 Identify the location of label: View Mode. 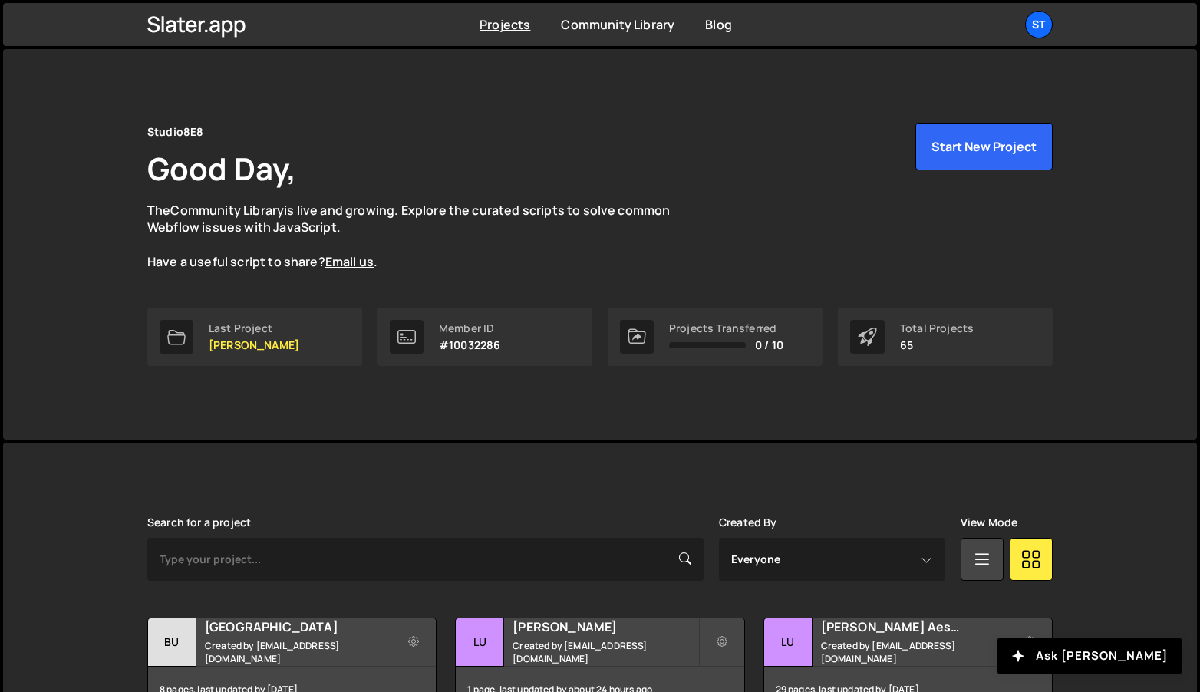
(989, 522).